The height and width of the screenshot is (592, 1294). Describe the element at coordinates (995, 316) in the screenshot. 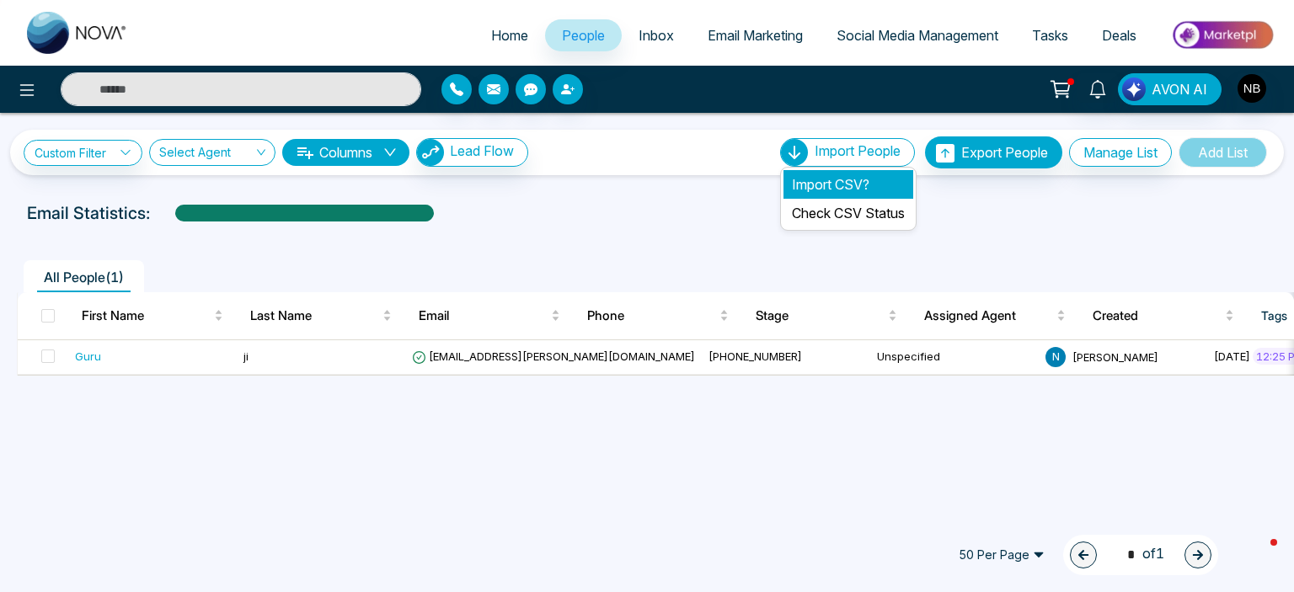

I see `th: Assigned Agent` at that location.